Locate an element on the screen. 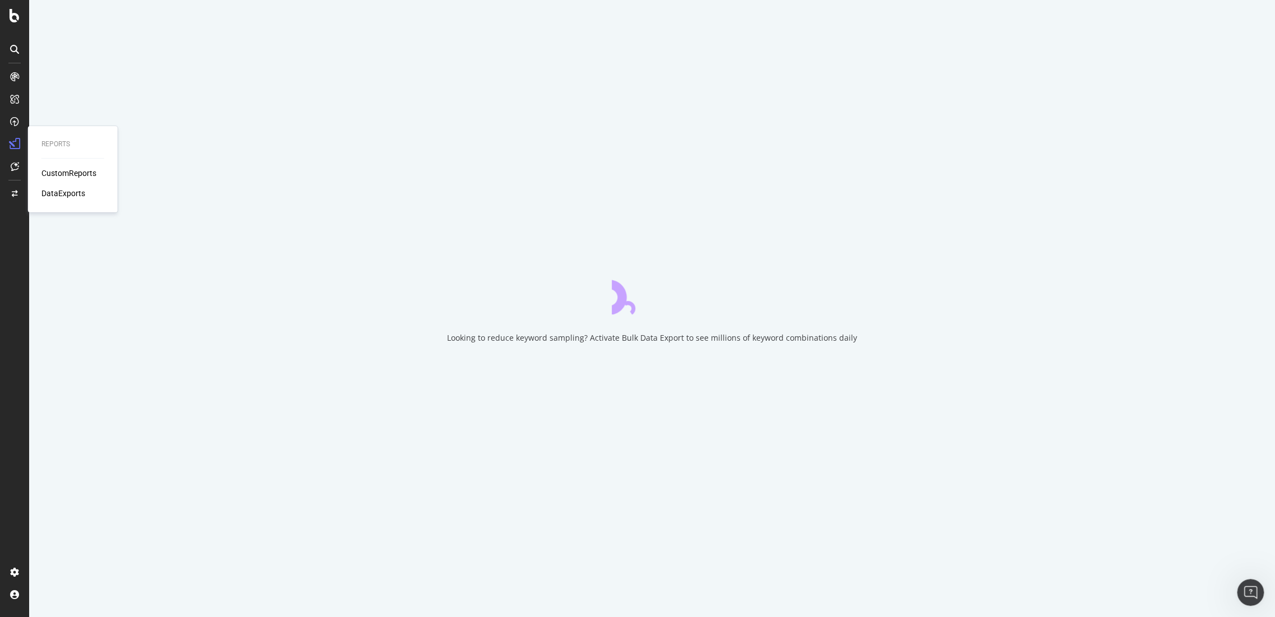  div: DataExports is located at coordinates (63, 193).